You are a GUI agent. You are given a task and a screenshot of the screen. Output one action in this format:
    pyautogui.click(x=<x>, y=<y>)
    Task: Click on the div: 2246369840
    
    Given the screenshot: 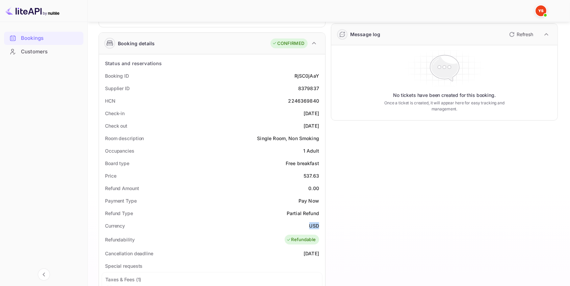 What is the action you would take?
    pyautogui.click(x=304, y=101)
    